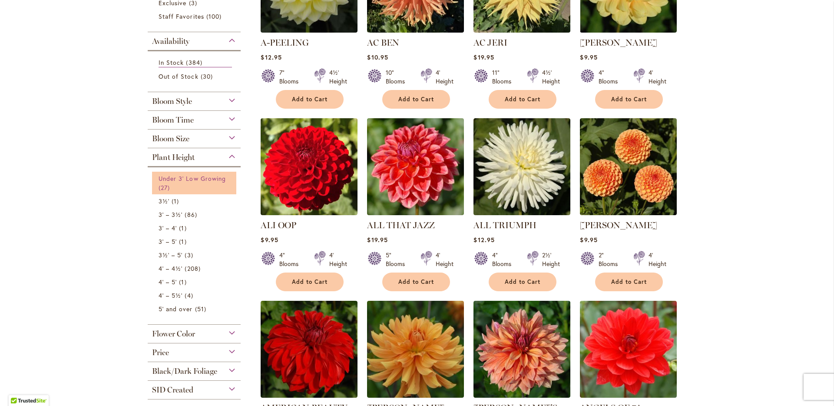  Describe the element at coordinates (171, 139) in the screenshot. I see `span: Bloom Size` at that location.